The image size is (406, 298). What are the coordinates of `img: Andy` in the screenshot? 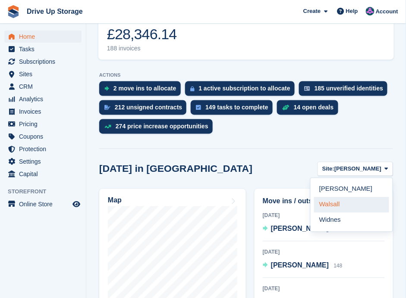 It's located at (370, 11).